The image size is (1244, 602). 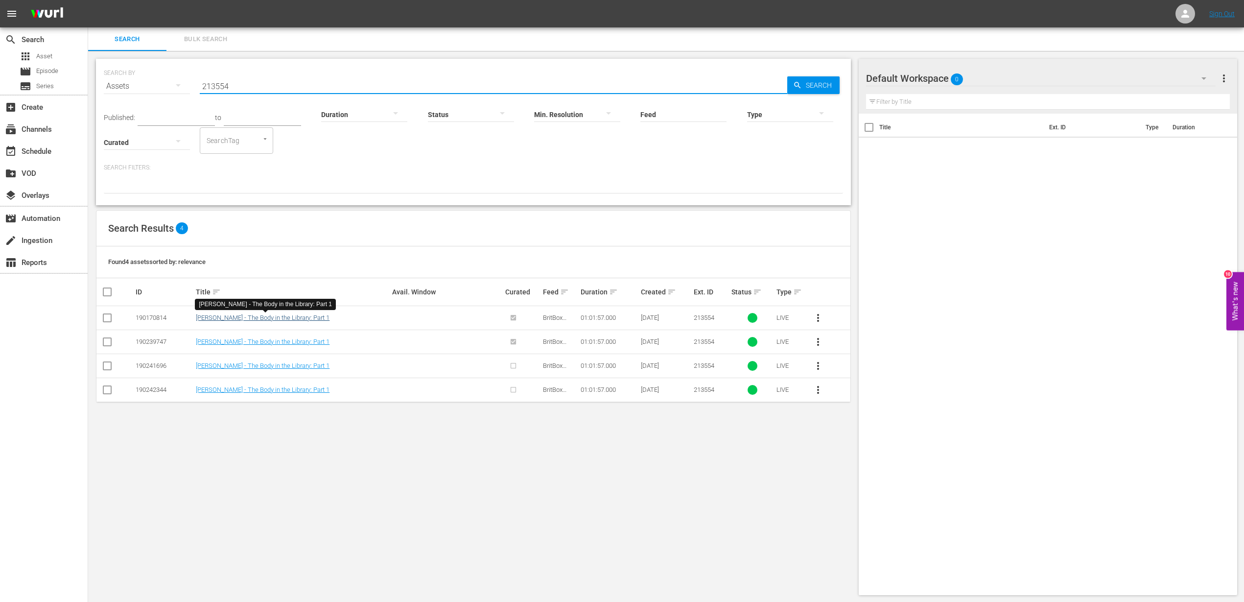 I want to click on a: Sign Out, so click(x=1222, y=14).